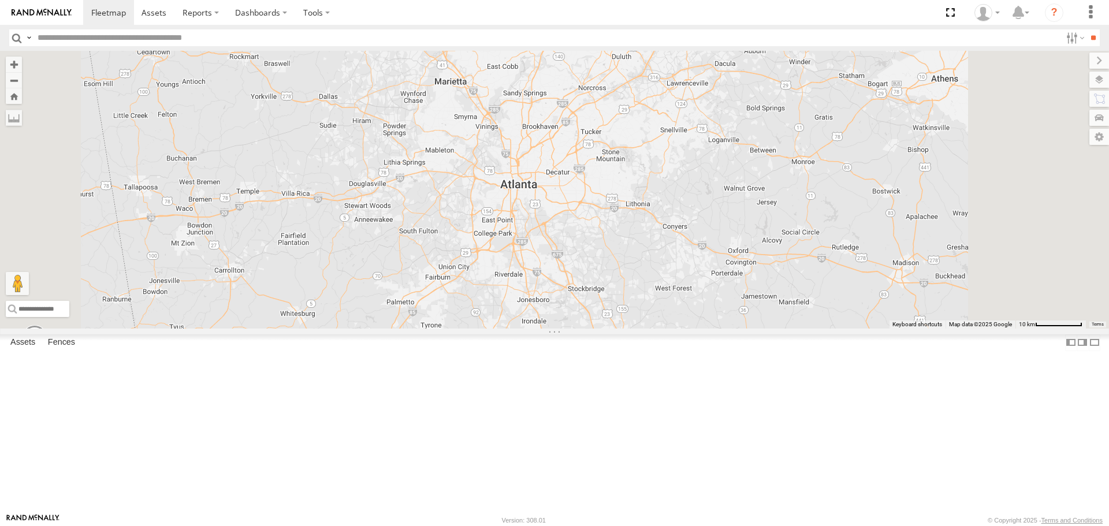 The image size is (1109, 526). I want to click on button: Keyboard shortcuts, so click(918, 325).